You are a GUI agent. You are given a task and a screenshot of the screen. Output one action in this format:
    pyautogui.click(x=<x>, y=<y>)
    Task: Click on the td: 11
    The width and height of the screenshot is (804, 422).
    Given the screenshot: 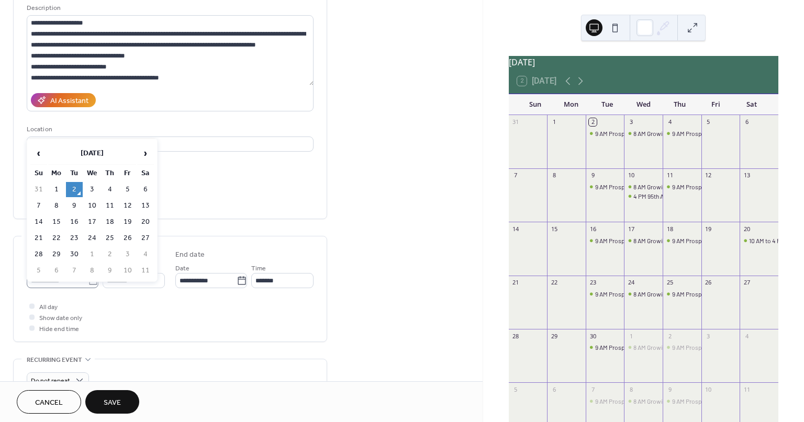 What is the action you would take?
    pyautogui.click(x=110, y=206)
    